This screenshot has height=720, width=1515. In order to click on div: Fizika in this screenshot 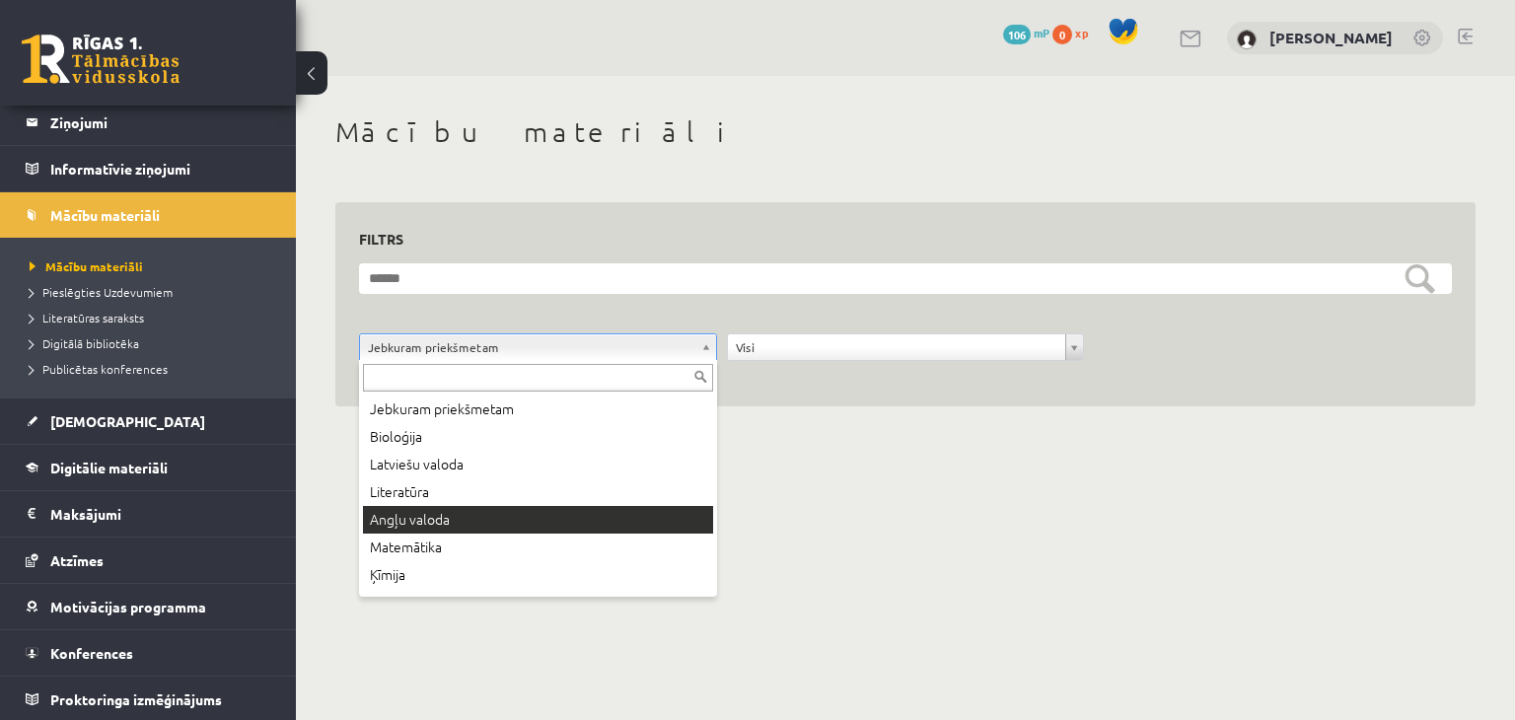, I will do `click(538, 603)`.